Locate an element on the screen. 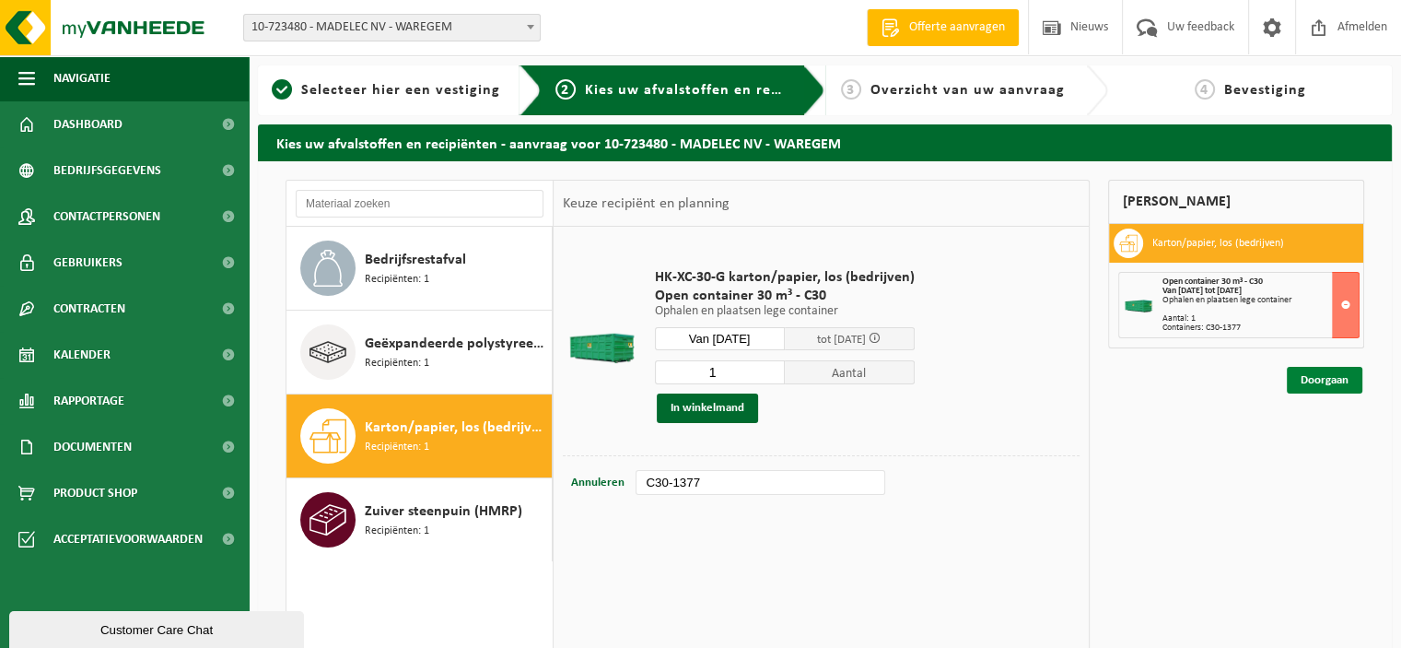 The image size is (1401, 648). p: Ophalen en plaatsen lege container is located at coordinates (785, 311).